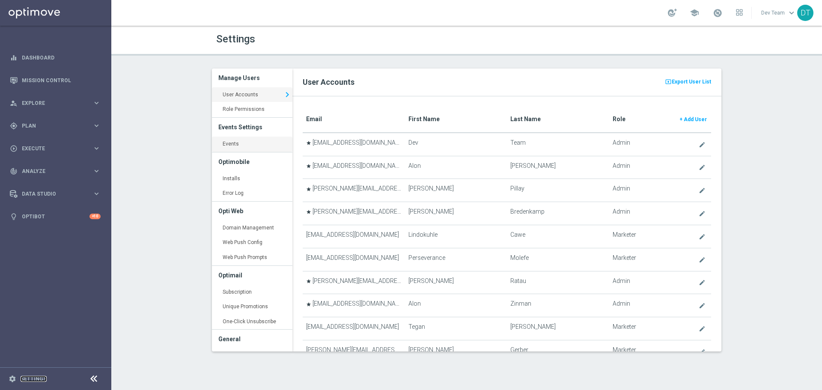 This screenshot has width=822, height=390. Describe the element at coordinates (55, 171) in the screenshot. I see `button: track_changes Analyze keyboard_arrow_right` at that location.